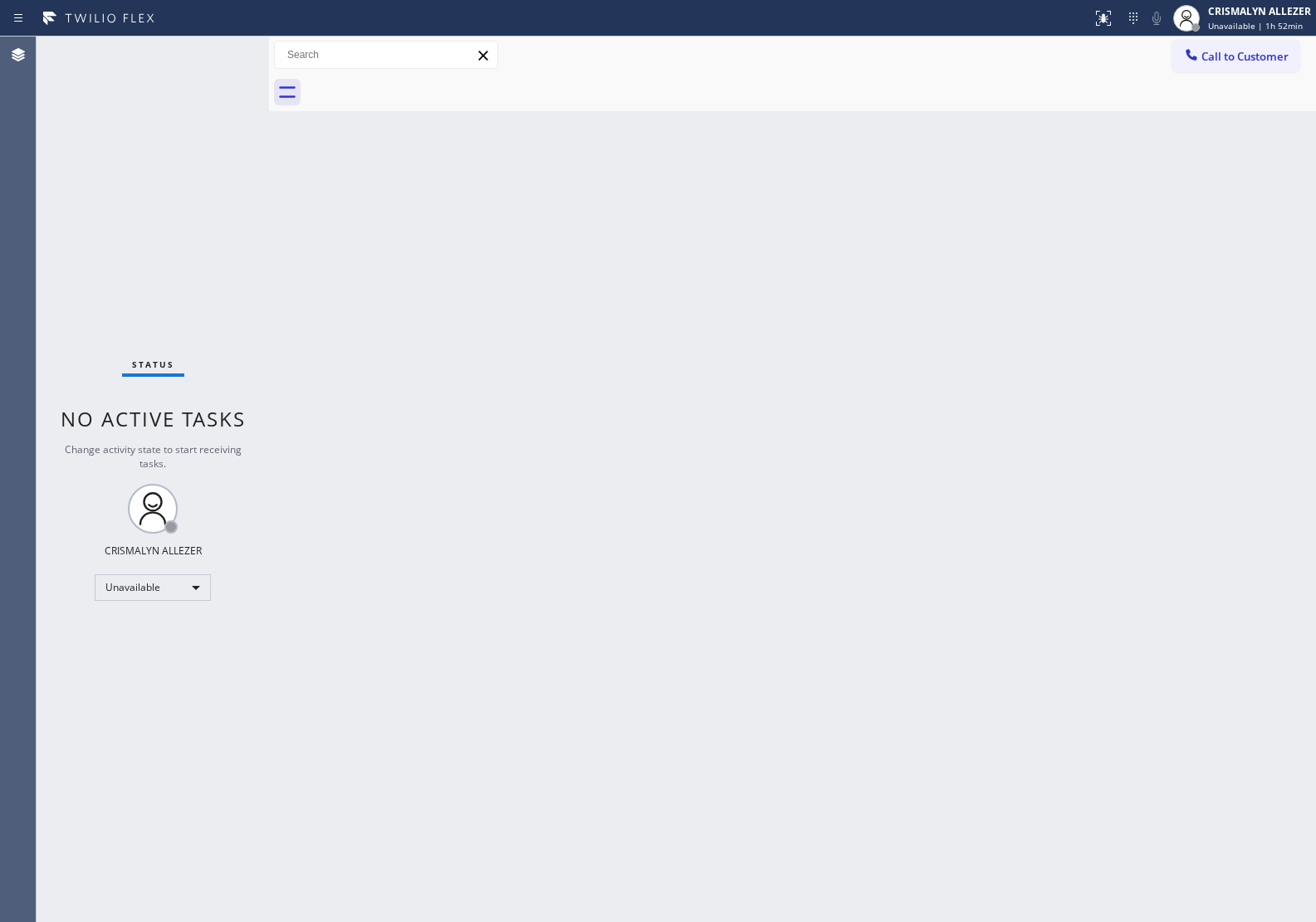  I want to click on span: No active tasks, so click(152, 419).